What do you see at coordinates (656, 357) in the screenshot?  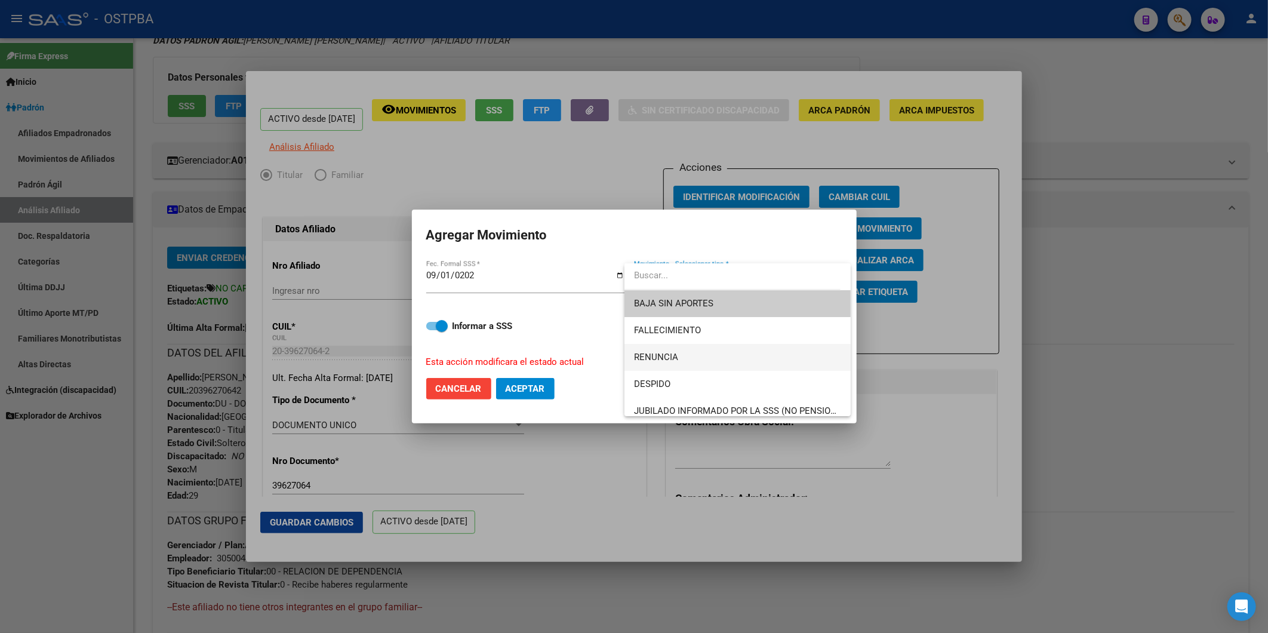 I see `span: RENUNCIA` at bounding box center [656, 357].